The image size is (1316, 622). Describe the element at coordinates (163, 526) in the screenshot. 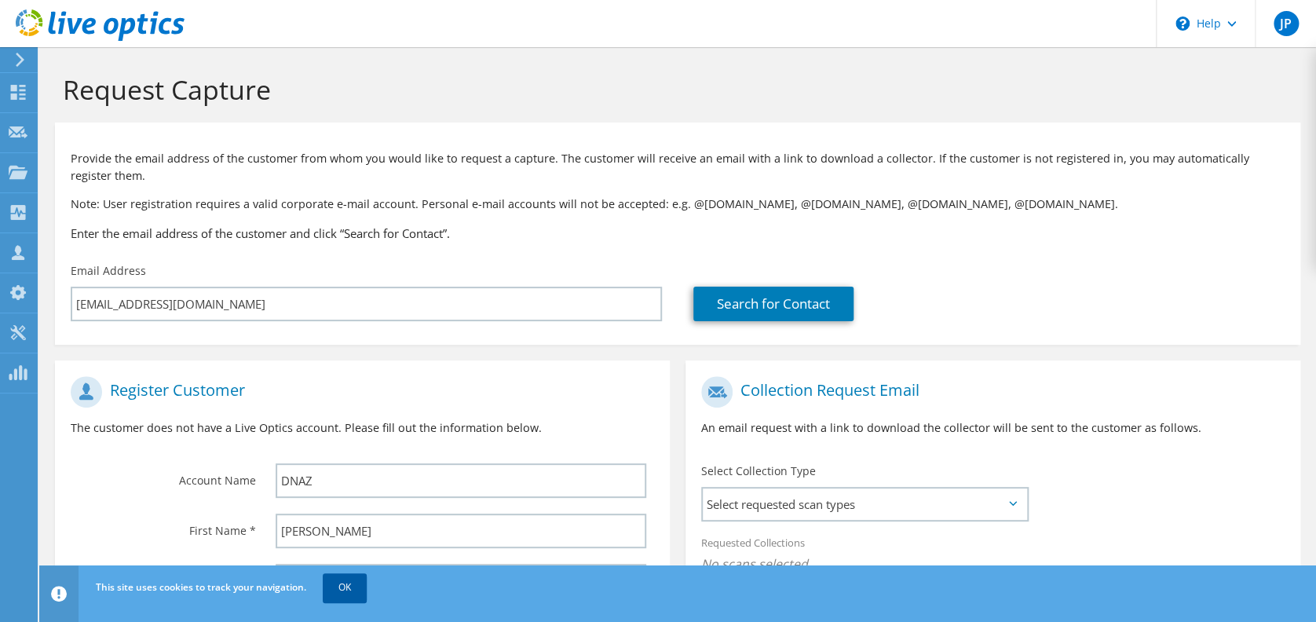

I see `label: First Name *` at that location.